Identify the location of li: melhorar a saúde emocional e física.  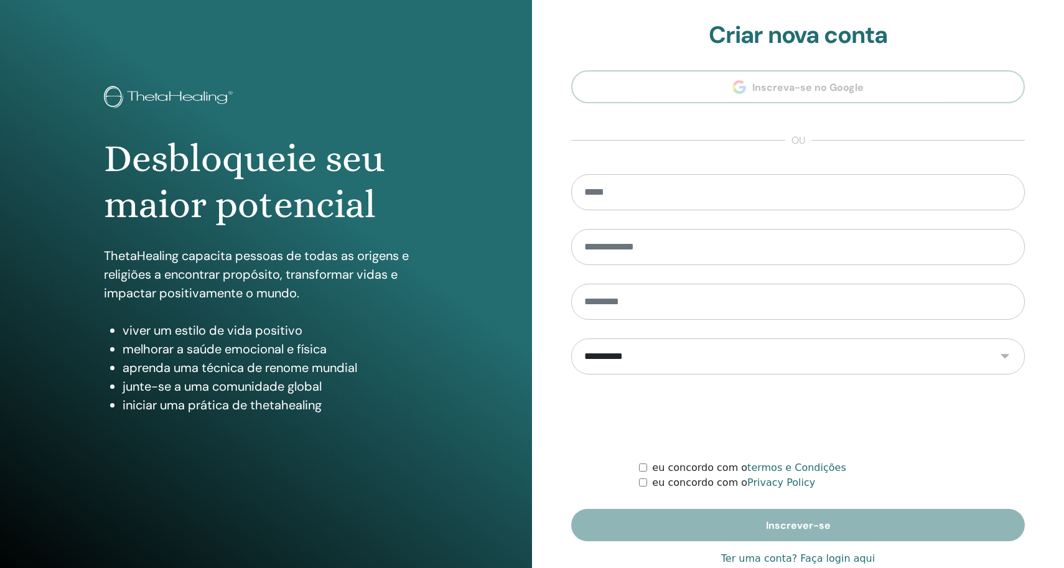
(275, 349).